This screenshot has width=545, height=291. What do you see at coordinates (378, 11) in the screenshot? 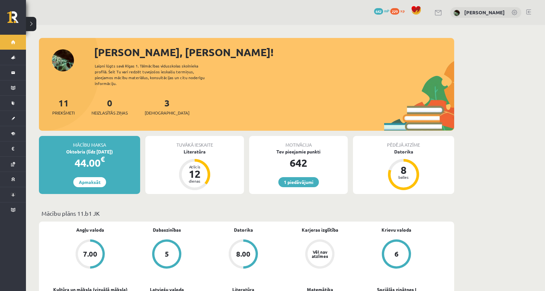
I see `span: 642` at bounding box center [378, 11].